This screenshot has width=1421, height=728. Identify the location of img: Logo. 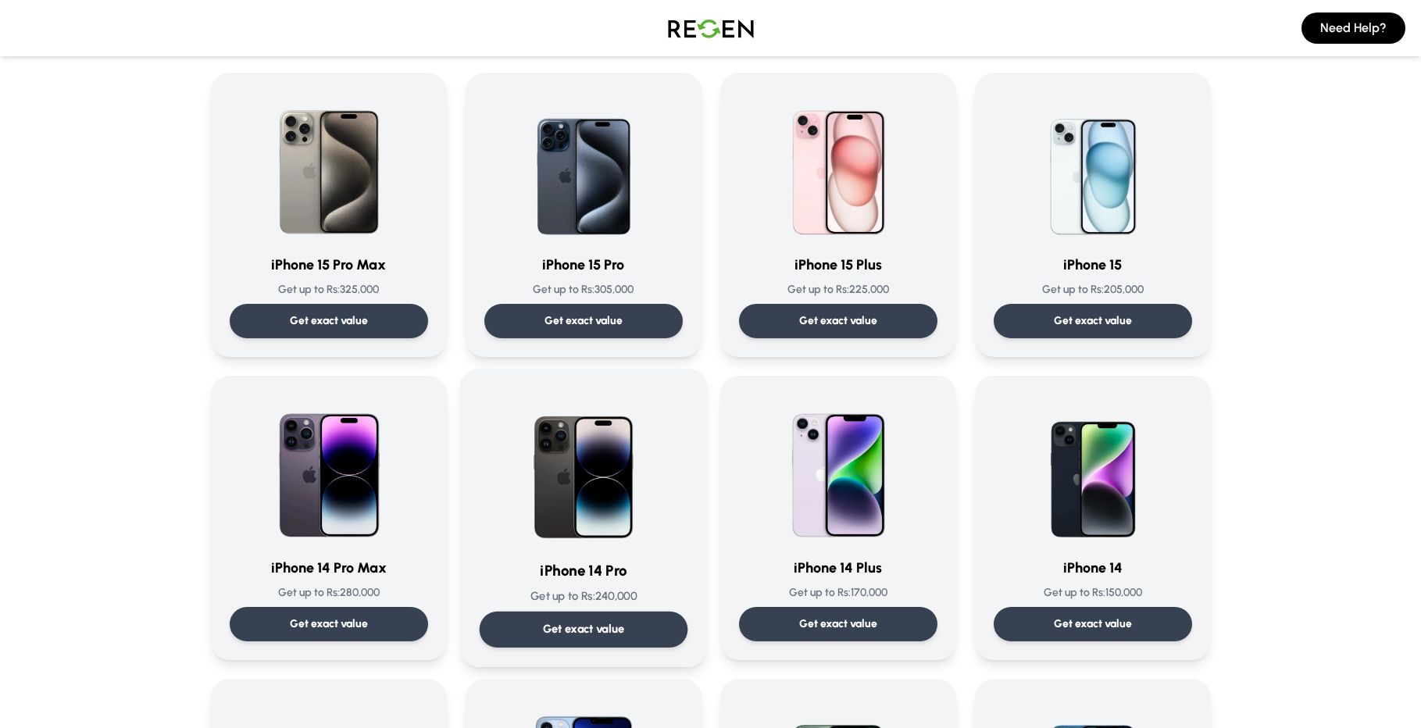
(711, 28).